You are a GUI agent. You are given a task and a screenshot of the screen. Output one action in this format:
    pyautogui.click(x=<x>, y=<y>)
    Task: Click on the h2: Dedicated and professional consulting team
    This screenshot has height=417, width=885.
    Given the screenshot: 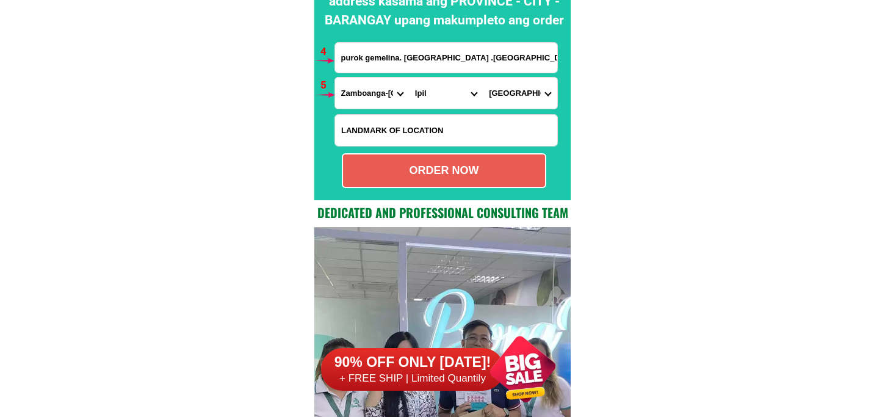 What is the action you would take?
    pyautogui.click(x=442, y=212)
    